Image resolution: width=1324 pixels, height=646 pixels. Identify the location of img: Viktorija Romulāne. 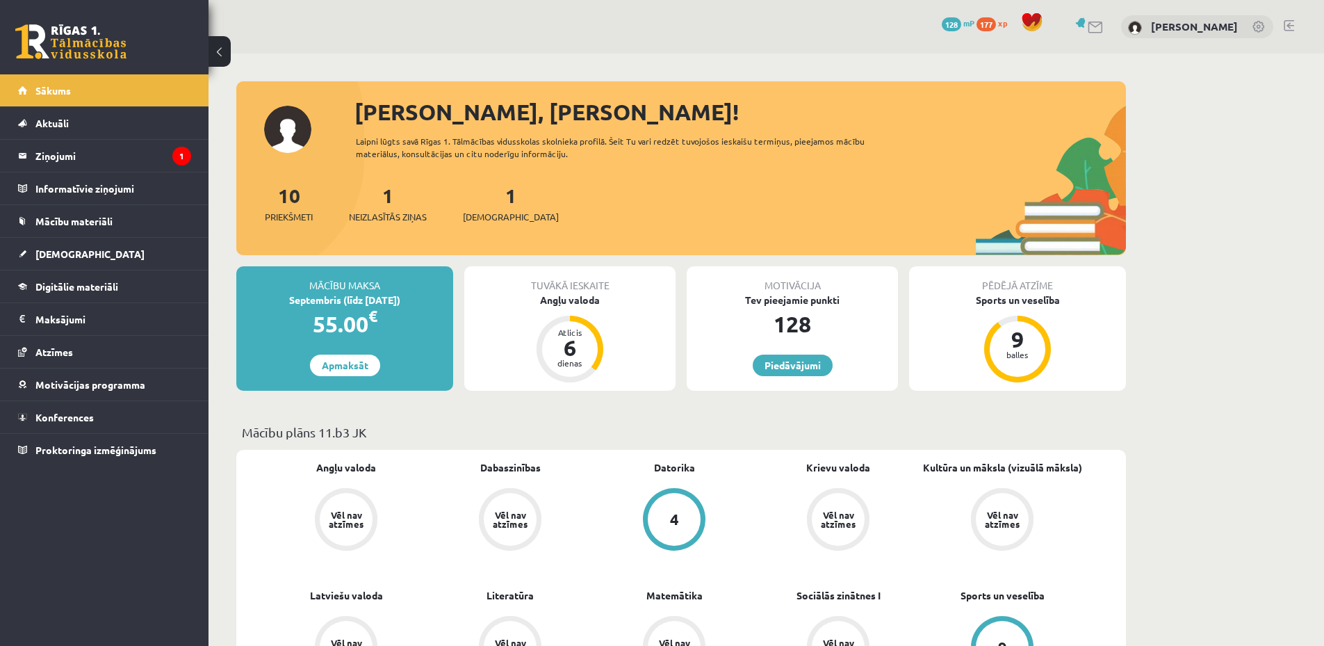
(1135, 28).